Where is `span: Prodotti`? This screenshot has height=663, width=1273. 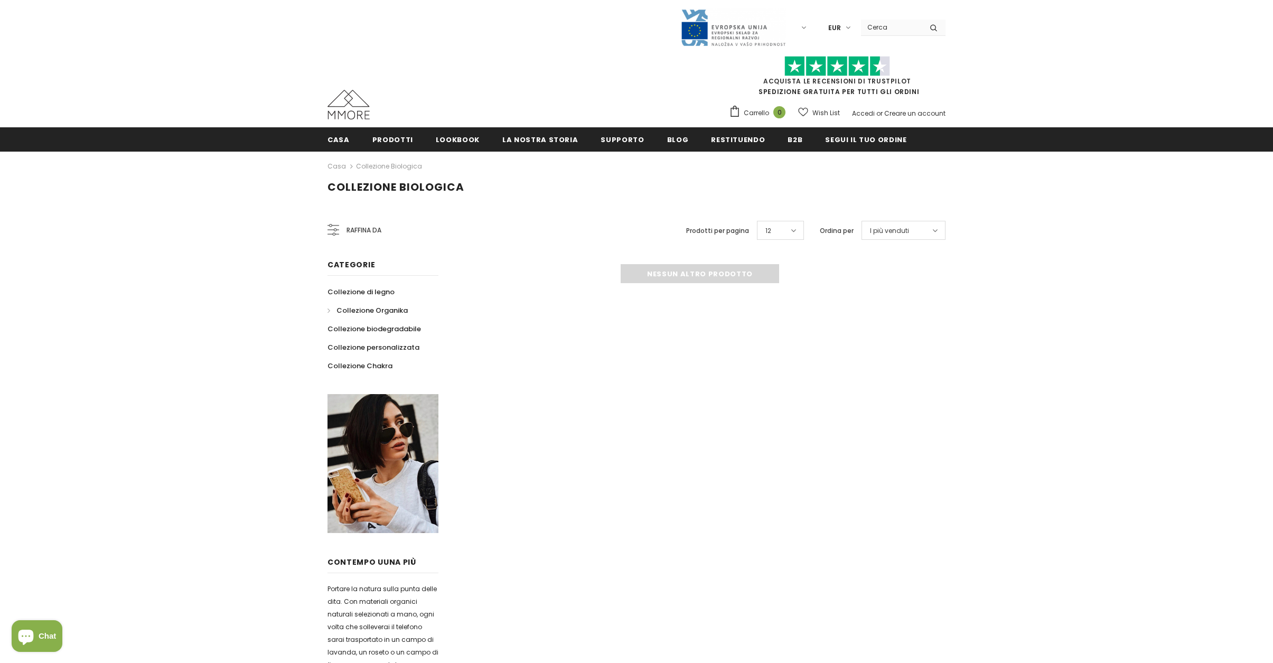 span: Prodotti is located at coordinates (393, 139).